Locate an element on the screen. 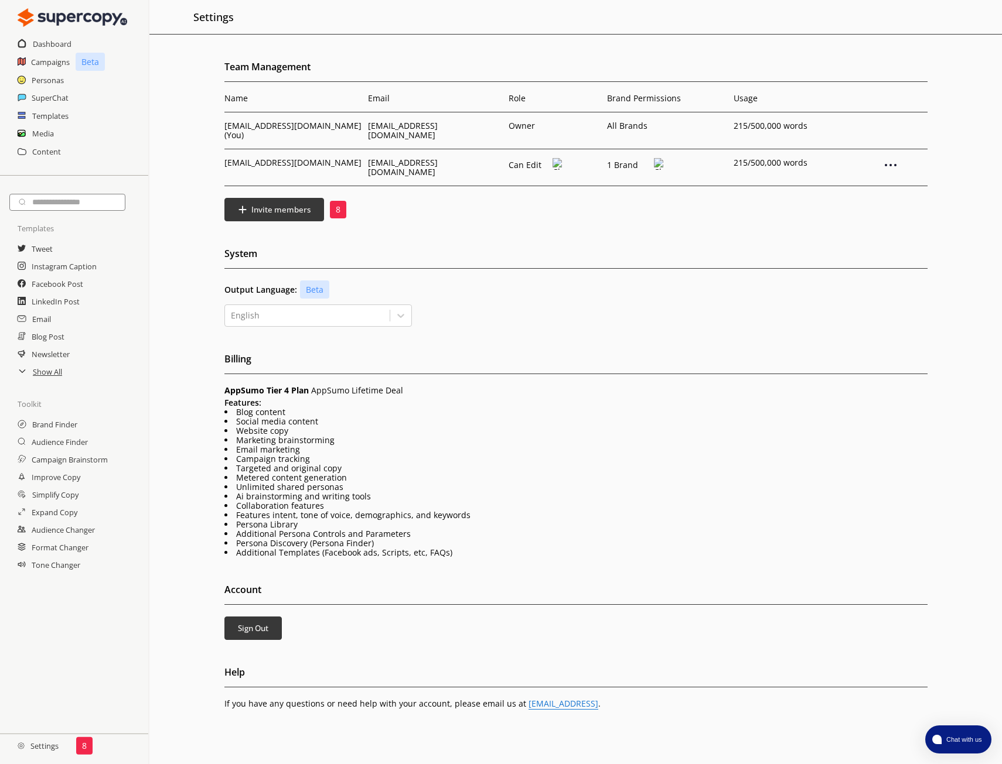 This screenshot has width=1002, height=764. p: Can Edit is located at coordinates (529, 165).